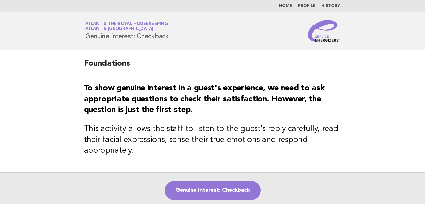 The image size is (425, 204). What do you see at coordinates (307, 6) in the screenshot?
I see `a: Profile` at bounding box center [307, 6].